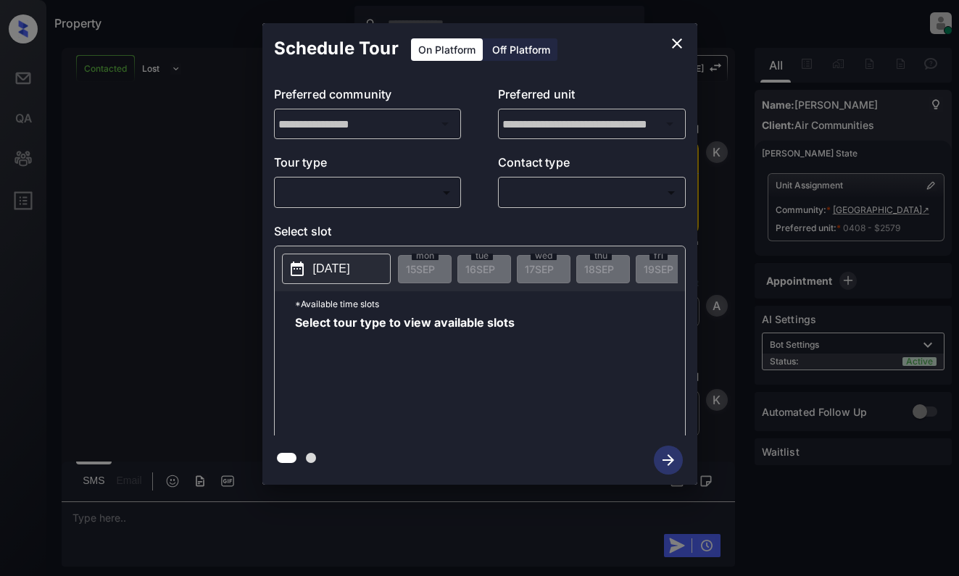 This screenshot has width=959, height=576. Describe the element at coordinates (368, 165) in the screenshot. I see `p: Tour type` at that location.